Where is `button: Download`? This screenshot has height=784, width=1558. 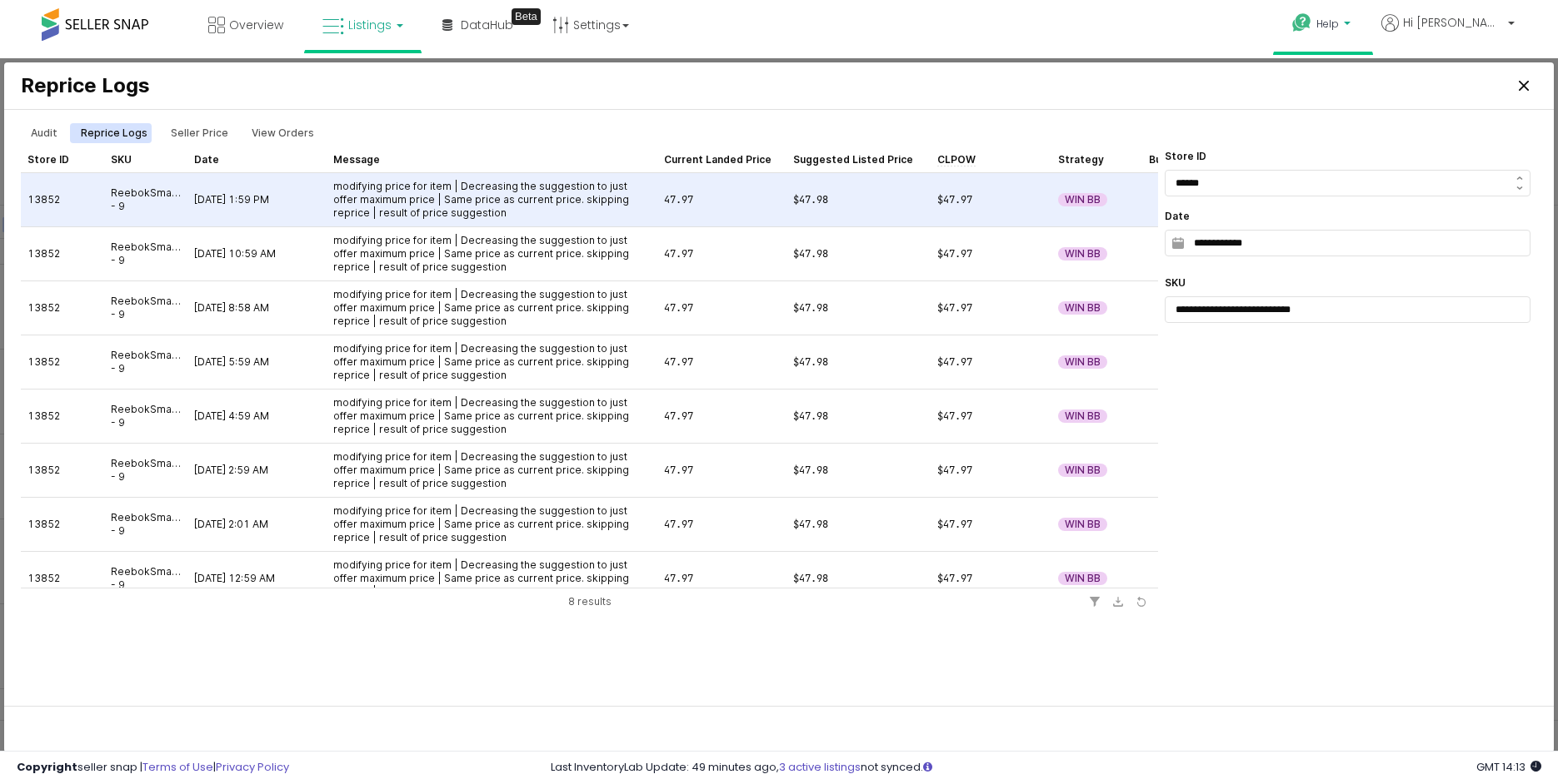 button: Download is located at coordinates (1119, 544).